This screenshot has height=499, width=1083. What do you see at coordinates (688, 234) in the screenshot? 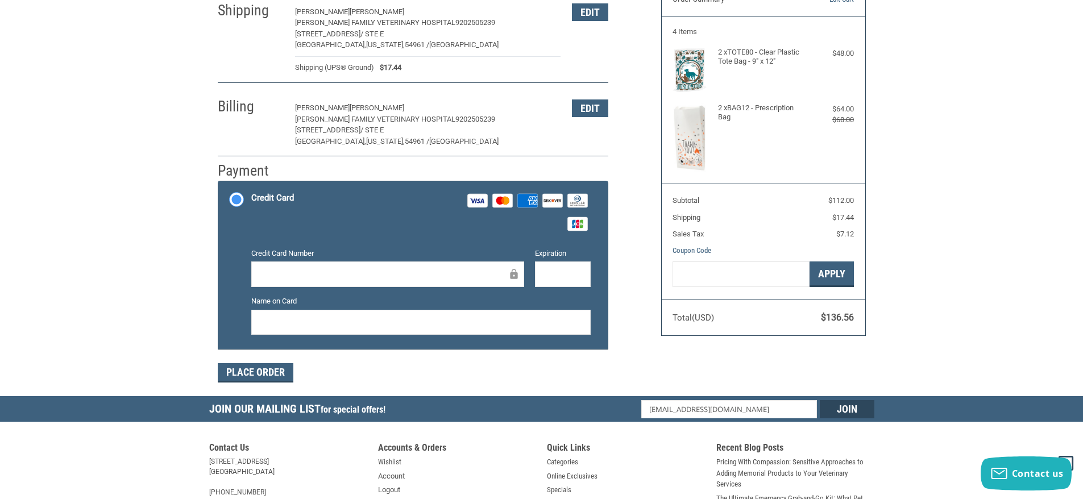
I see `span: Sales Tax` at bounding box center [688, 234].